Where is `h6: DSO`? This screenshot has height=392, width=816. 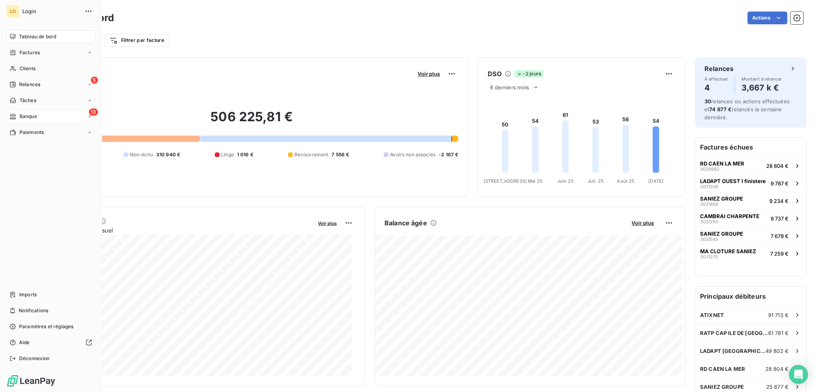 h6: DSO is located at coordinates (495, 74).